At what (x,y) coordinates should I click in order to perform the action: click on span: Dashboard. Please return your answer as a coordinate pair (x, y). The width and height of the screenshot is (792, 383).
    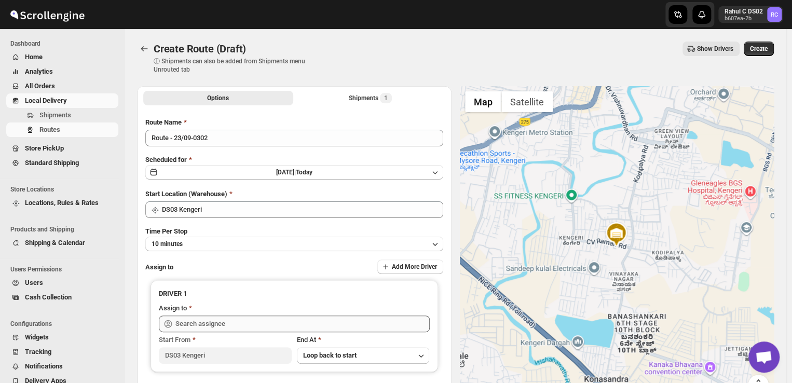
    Looking at the image, I should click on (65, 44).